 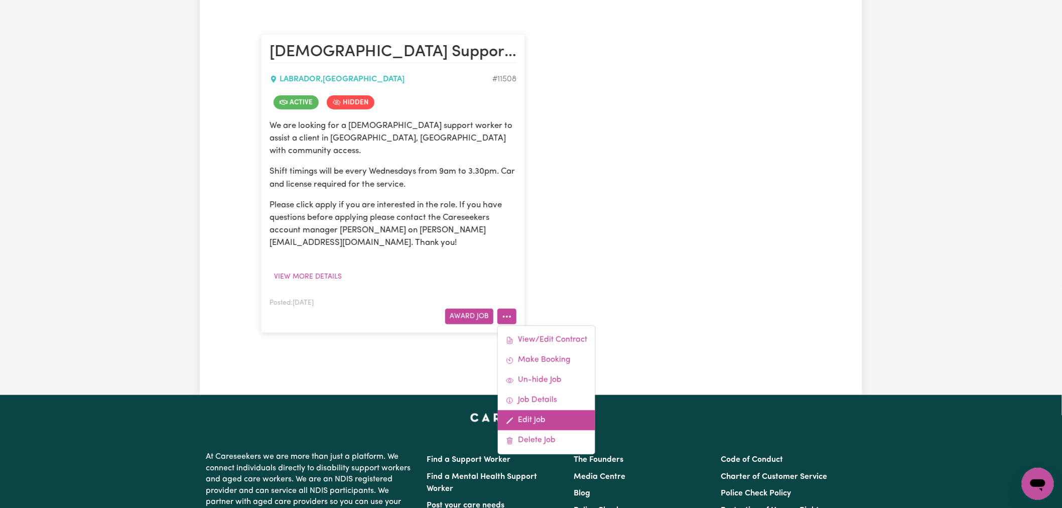 What do you see at coordinates (482, 483) in the screenshot?
I see `a: Find a Mental Health Support Worker` at bounding box center [482, 483].